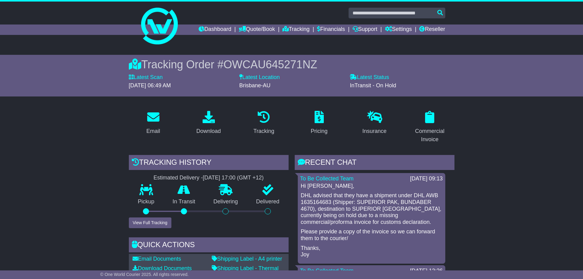  What do you see at coordinates (209, 246) in the screenshot?
I see `div: Quick Actions` at bounding box center [209, 246].